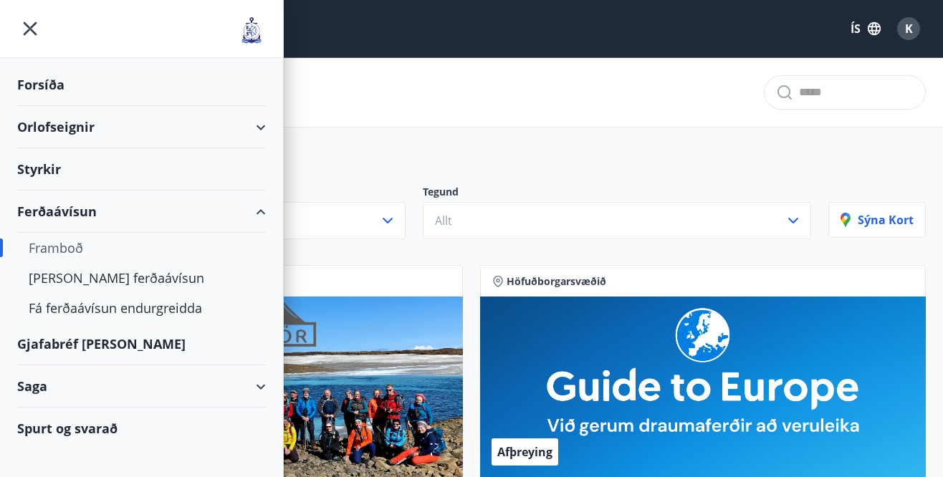 Image resolution: width=943 pixels, height=477 pixels. Describe the element at coordinates (878, 220) in the screenshot. I see `p: Sýna kort` at that location.